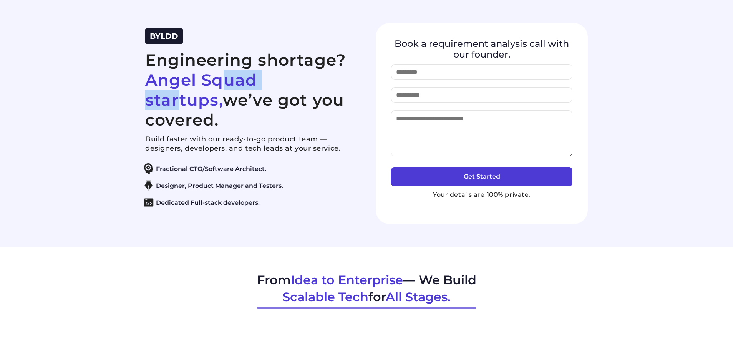 This screenshot has width=733, height=350. Describe the element at coordinates (247, 169) in the screenshot. I see `li: Fractional CTO/Software Architect.` at that location.